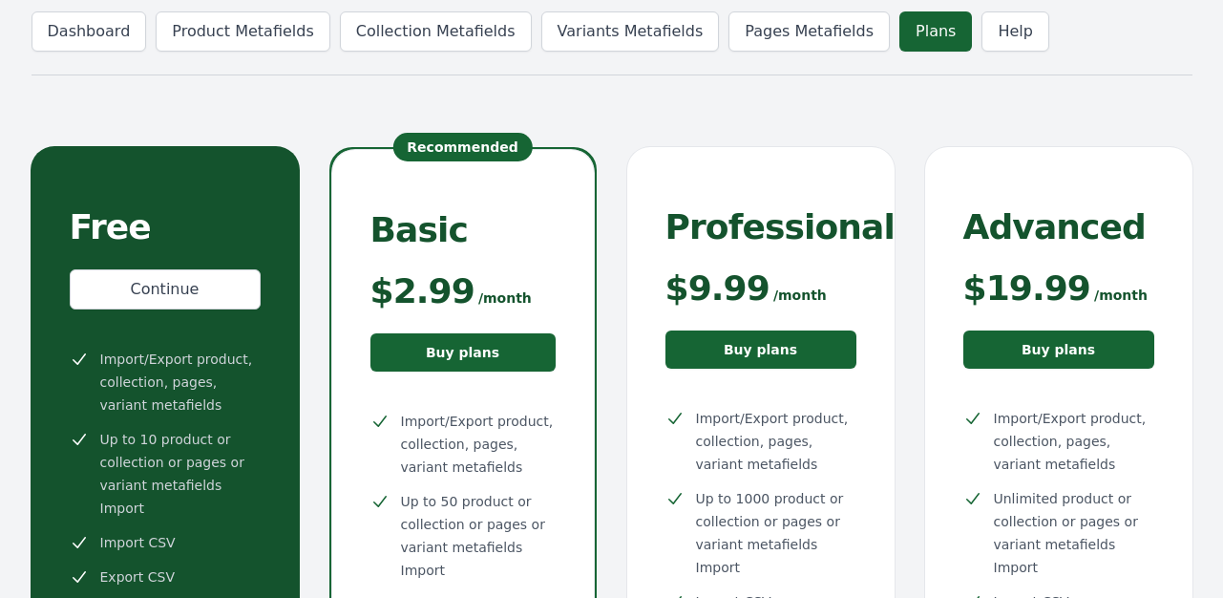 The height and width of the screenshot is (598, 1223). What do you see at coordinates (165, 542) in the screenshot?
I see `li: Import CSV` at bounding box center [165, 542].